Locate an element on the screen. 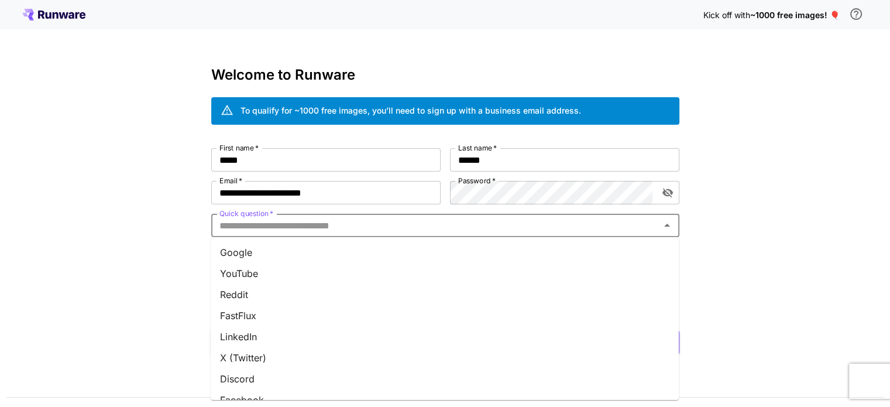  label: Quick question is located at coordinates (246, 213).